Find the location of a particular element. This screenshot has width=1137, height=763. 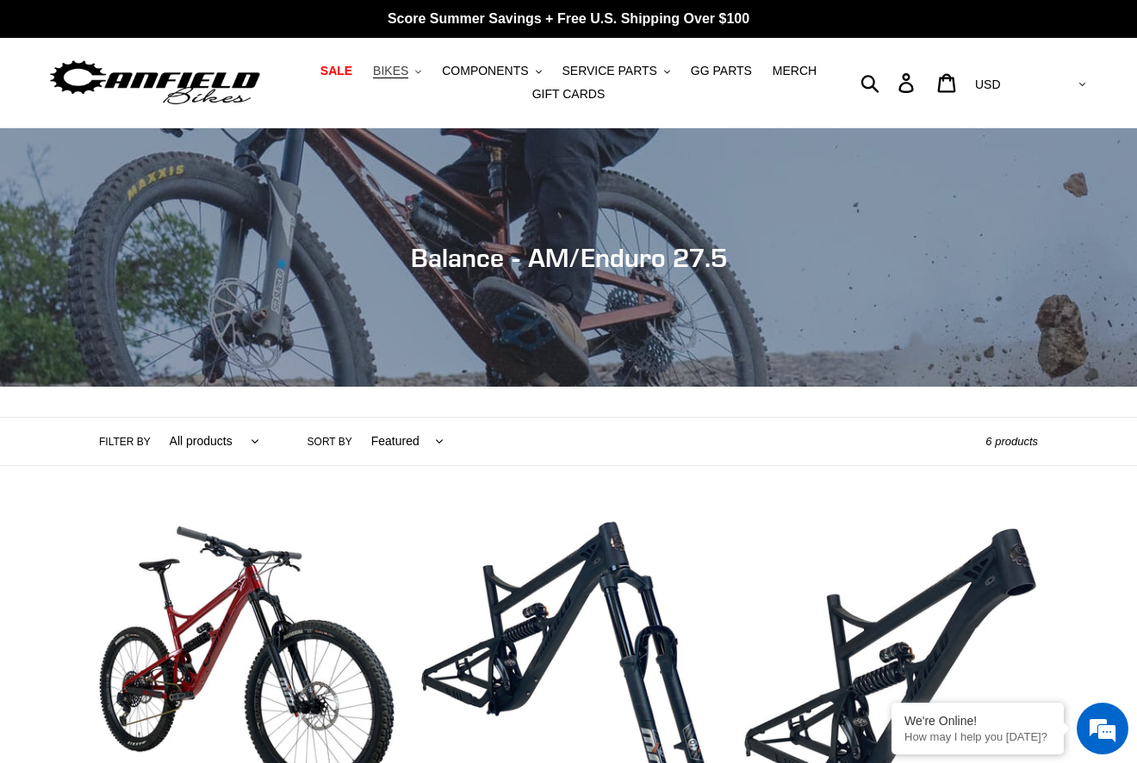

a: GIFT CARDS is located at coordinates (569, 94).